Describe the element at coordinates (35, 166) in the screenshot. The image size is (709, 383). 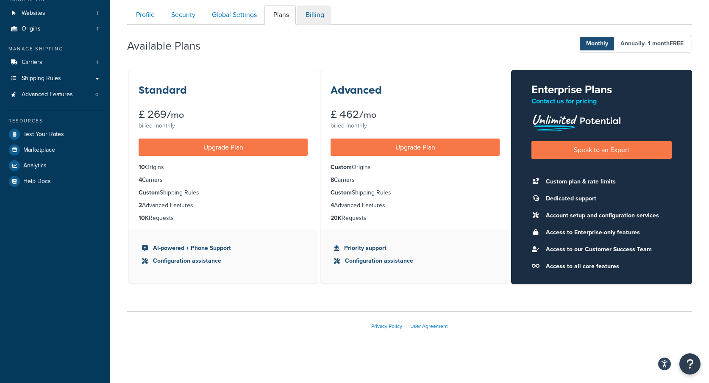
I see `span: Analytics` at that location.